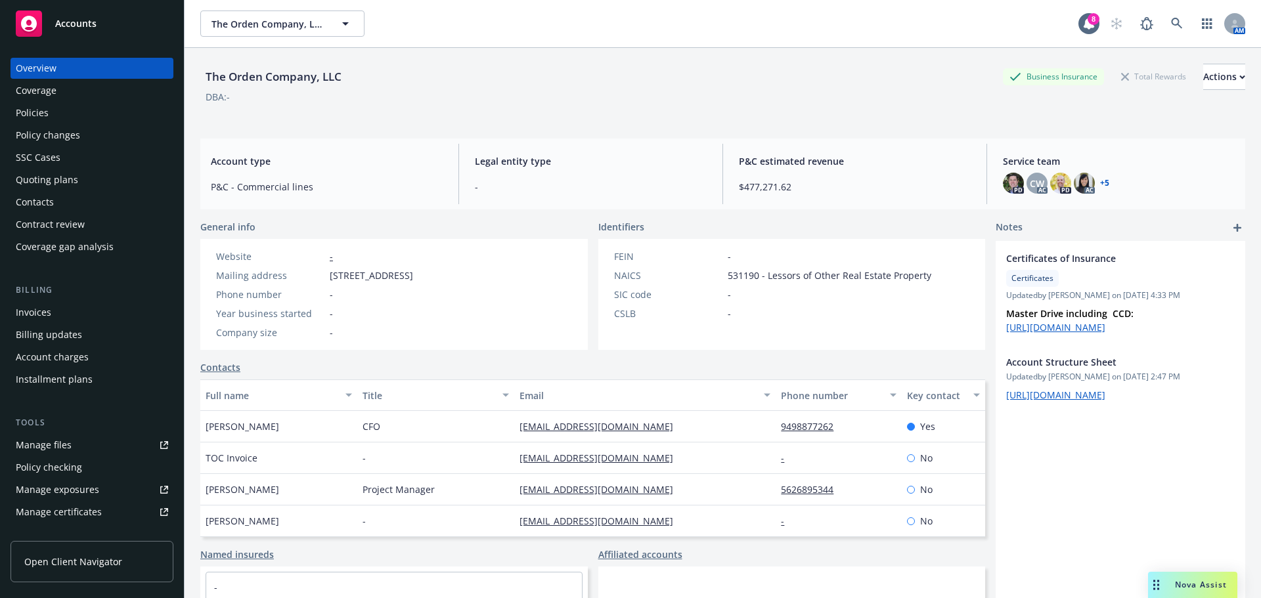 Image resolution: width=1261 pixels, height=598 pixels. What do you see at coordinates (668, 275) in the screenshot?
I see `div: NAICS` at bounding box center [668, 275].